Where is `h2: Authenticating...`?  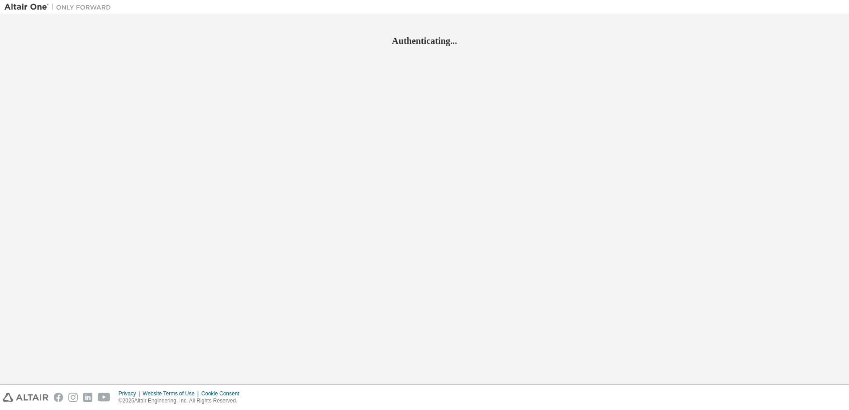
h2: Authenticating... is located at coordinates (424, 41).